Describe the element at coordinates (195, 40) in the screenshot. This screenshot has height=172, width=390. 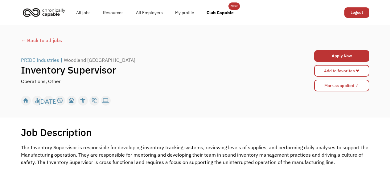
I see `div: ← Back to all jobs` at that location.